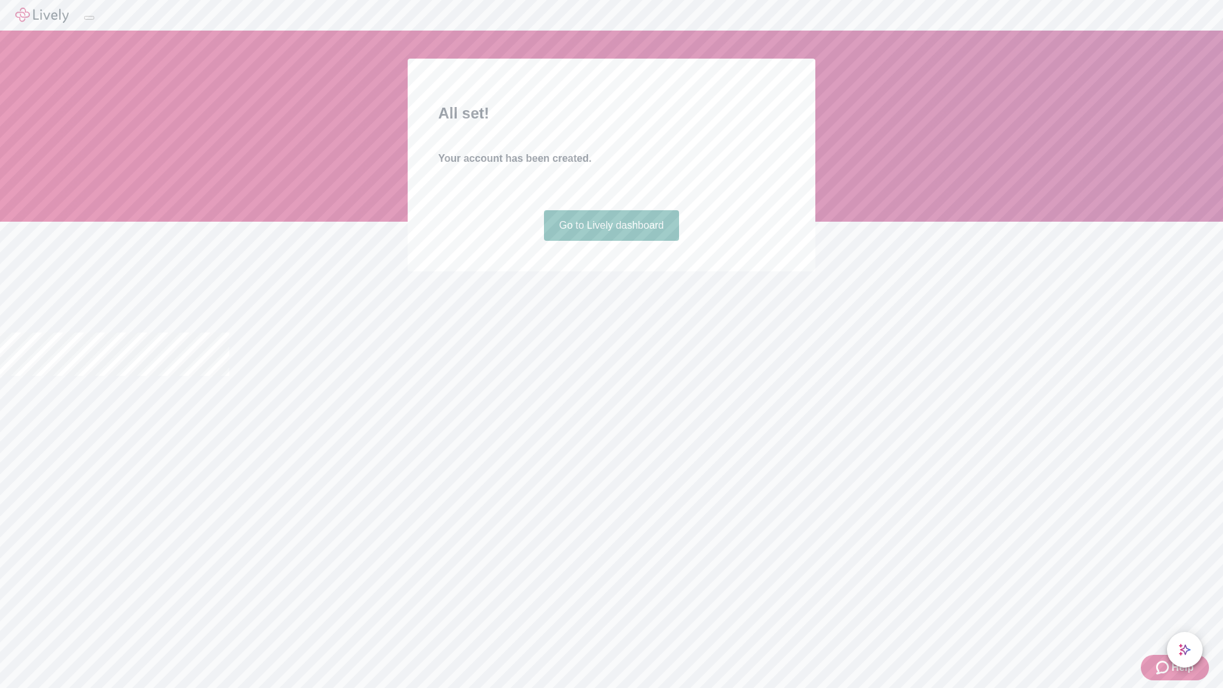  Describe the element at coordinates (1164, 668) in the screenshot. I see `svg: Zendesk support icon` at that location.